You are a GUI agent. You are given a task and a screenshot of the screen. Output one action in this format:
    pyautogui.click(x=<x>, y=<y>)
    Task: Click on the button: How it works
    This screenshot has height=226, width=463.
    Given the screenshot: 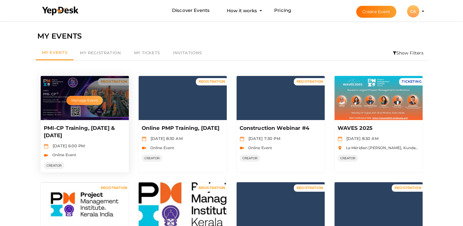 What is the action you would take?
    pyautogui.click(x=242, y=10)
    